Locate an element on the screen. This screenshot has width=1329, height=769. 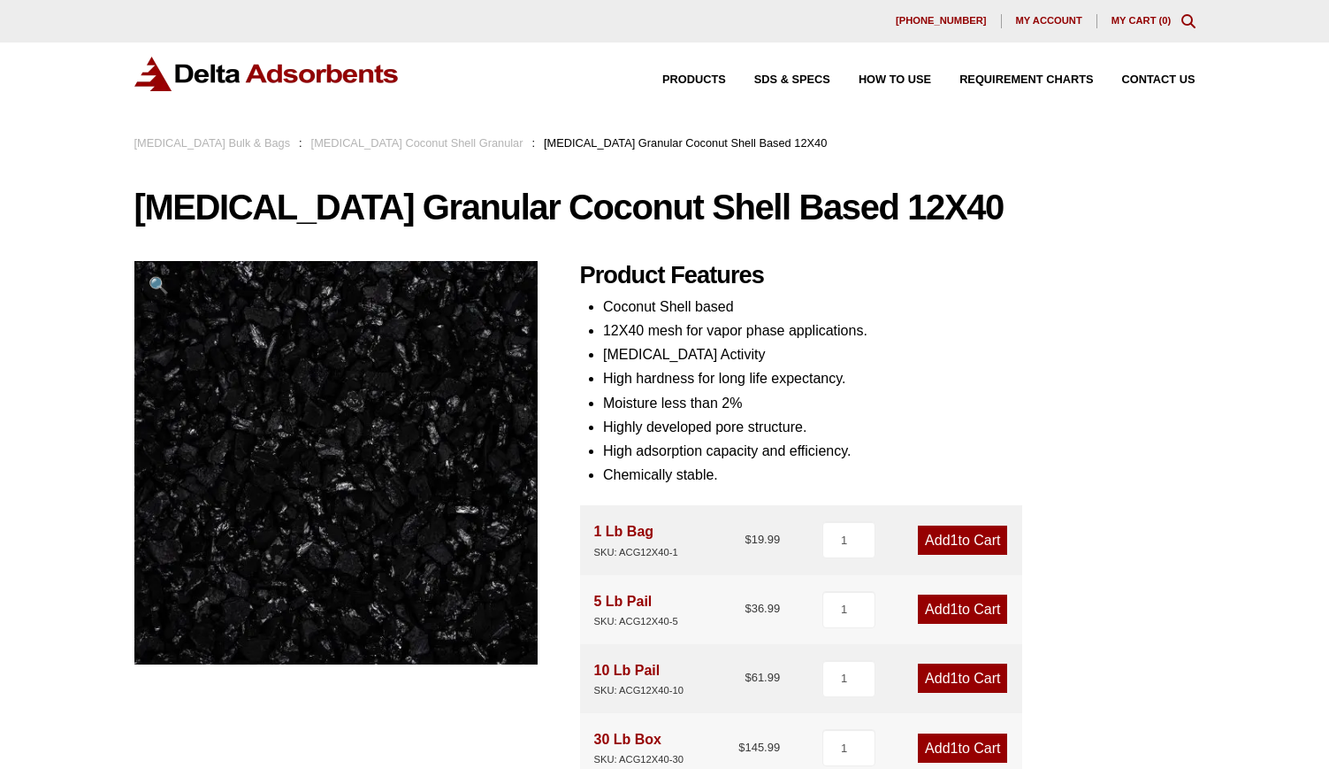
div: 1 Lb Bag is located at coordinates (636, 540).